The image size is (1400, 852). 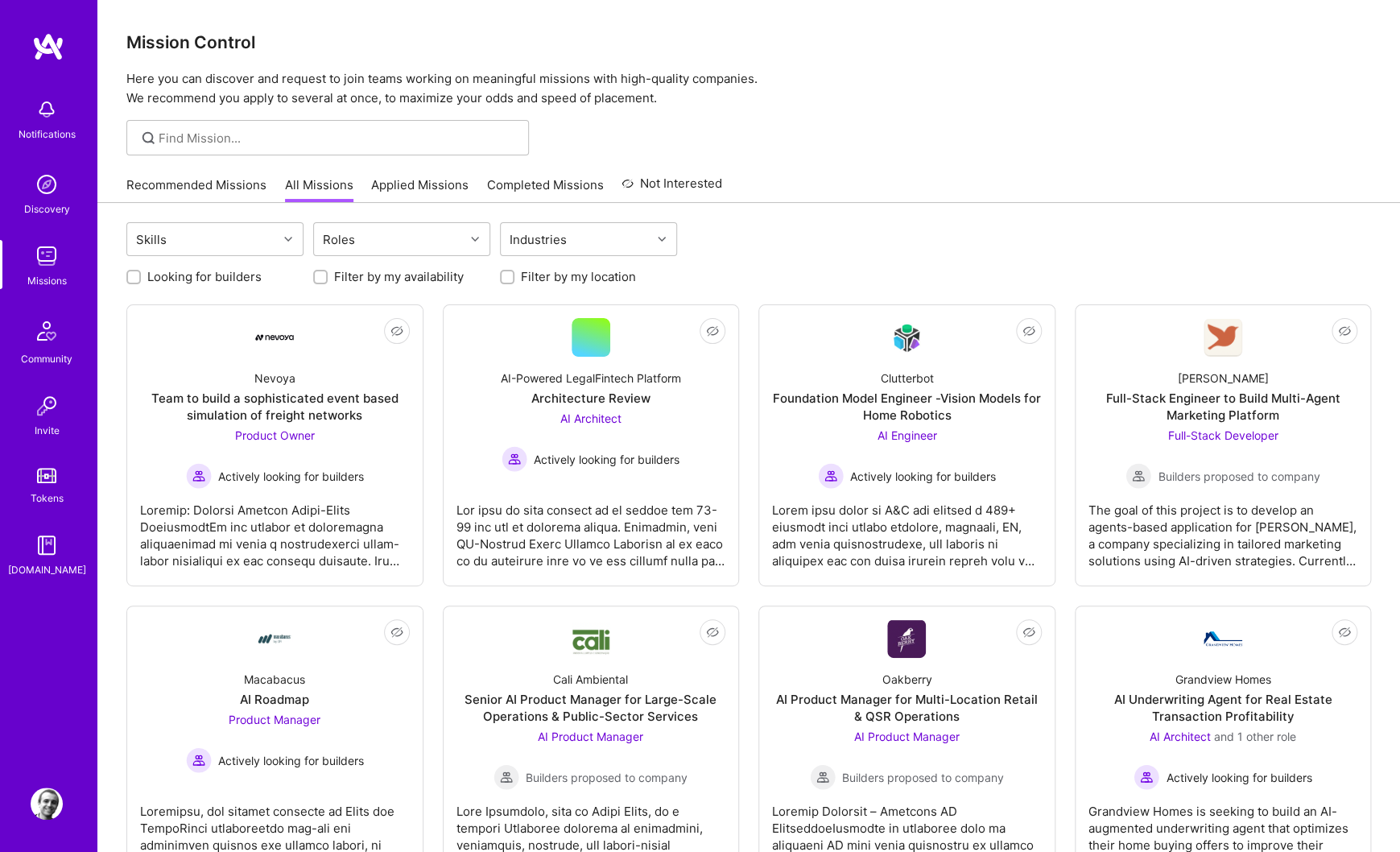 What do you see at coordinates (47, 331) in the screenshot?
I see `img: Community` at bounding box center [47, 331].